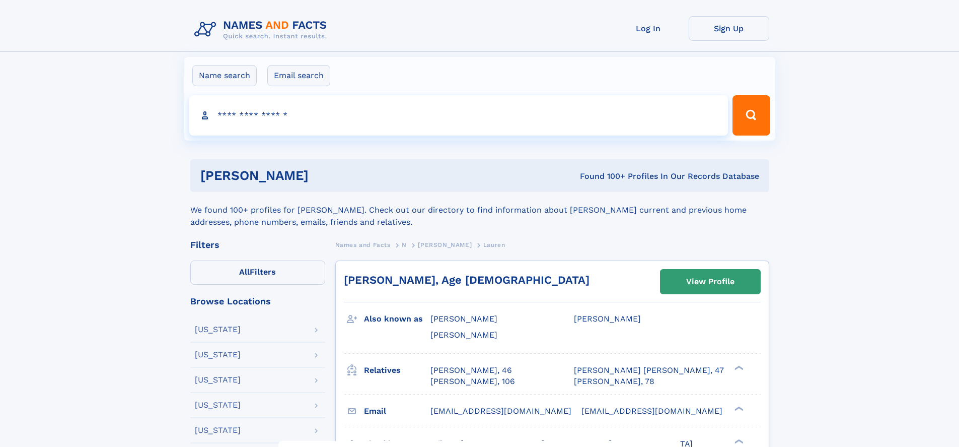  What do you see at coordinates (397, 319) in the screenshot?
I see `h3: Also known as` at bounding box center [397, 319].